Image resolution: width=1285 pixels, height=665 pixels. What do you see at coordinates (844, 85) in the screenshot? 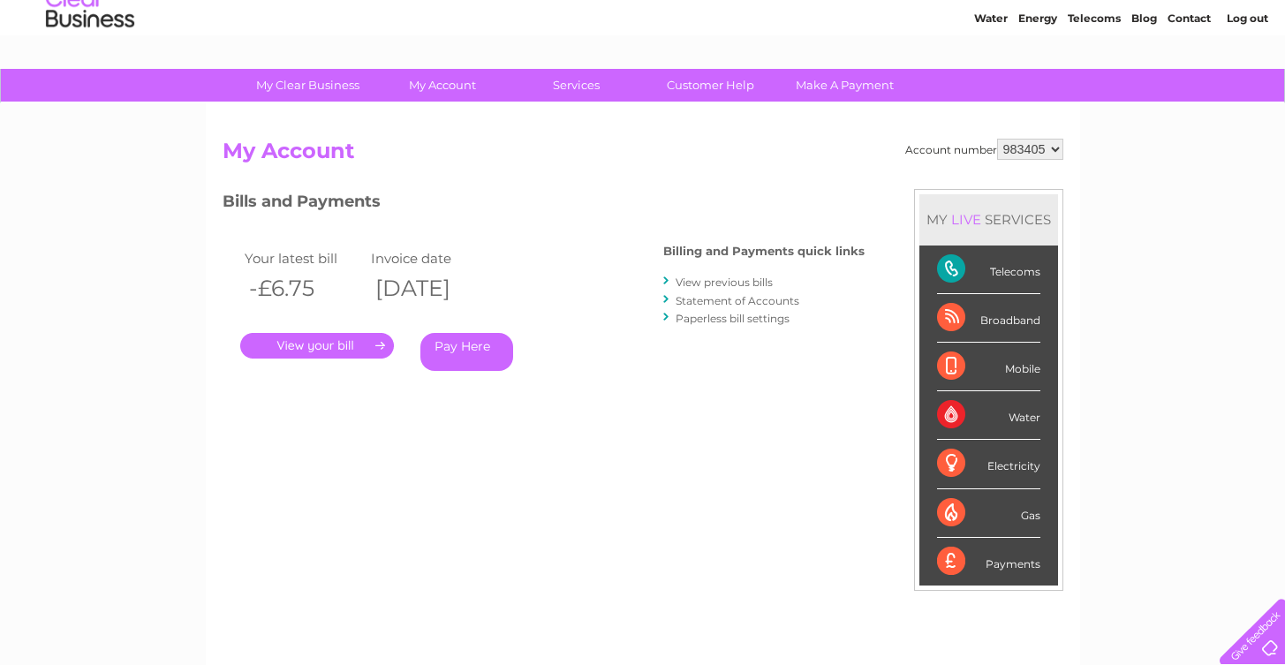
I see `a: Make A Payment` at bounding box center [844, 85].